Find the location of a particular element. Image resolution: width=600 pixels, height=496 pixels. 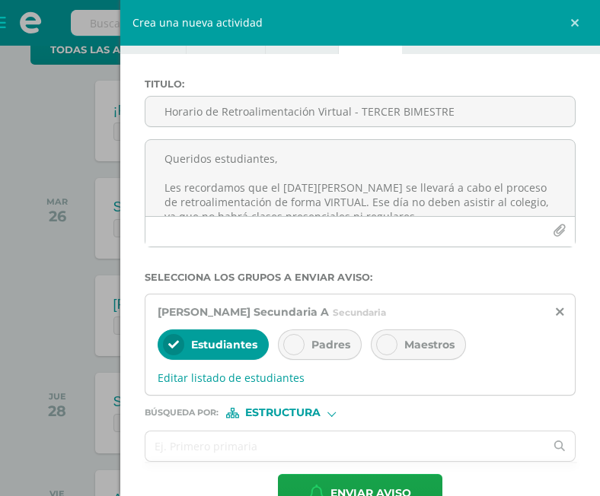

input: Ej. Primero primaria is located at coordinates (345, 446).